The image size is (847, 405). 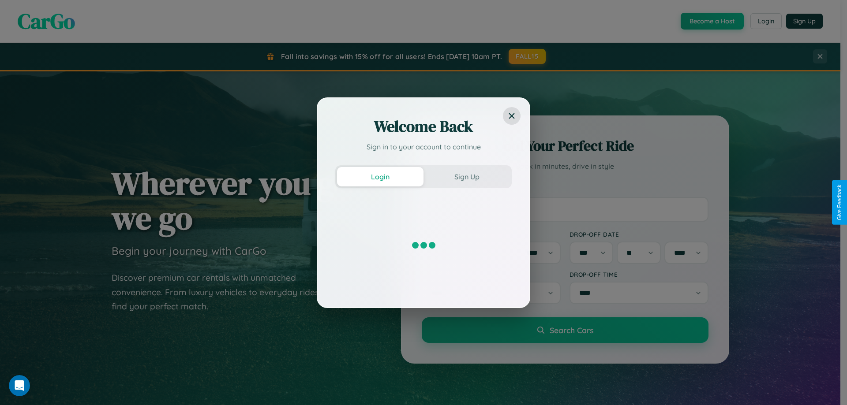 What do you see at coordinates (423, 127) in the screenshot?
I see `h2: Welcome Back` at bounding box center [423, 127].